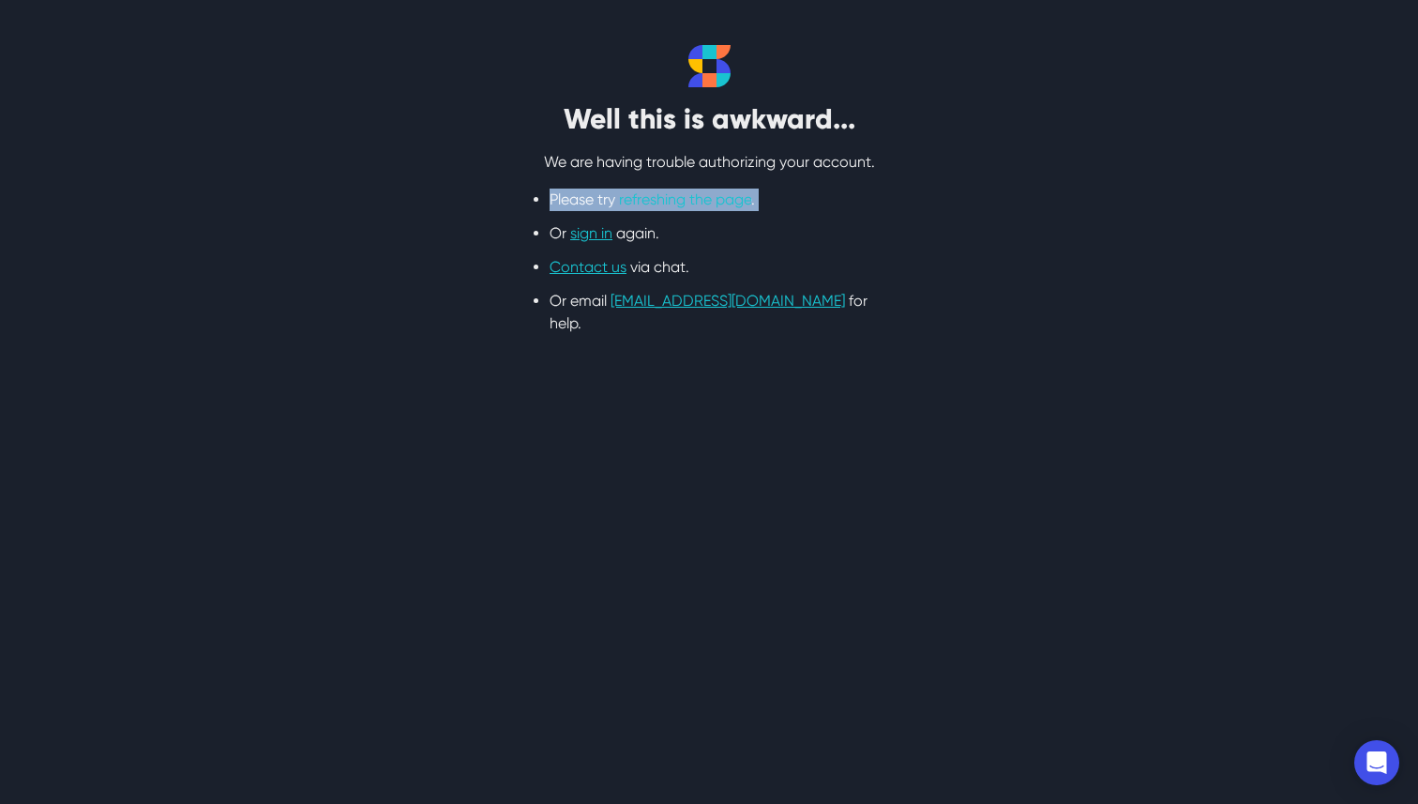 Image resolution: width=1418 pixels, height=804 pixels. I want to click on li: Or again., so click(709, 234).